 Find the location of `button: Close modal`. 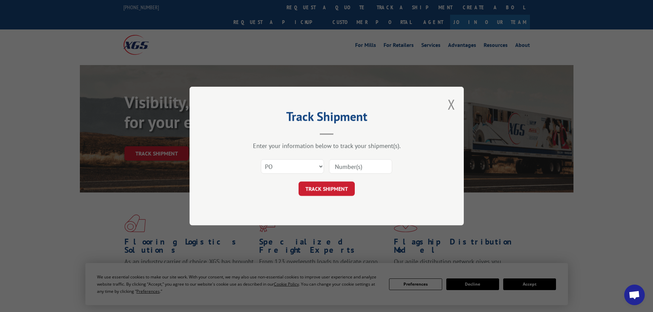

button: Close modal is located at coordinates (451, 104).